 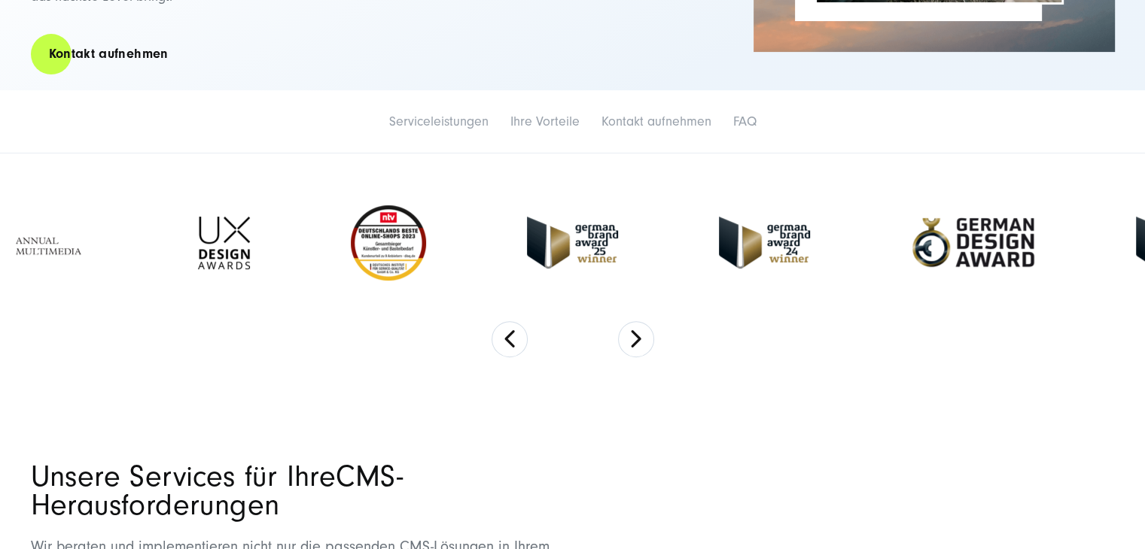 I want to click on span: Unsere Services für Ihre, so click(x=184, y=476).